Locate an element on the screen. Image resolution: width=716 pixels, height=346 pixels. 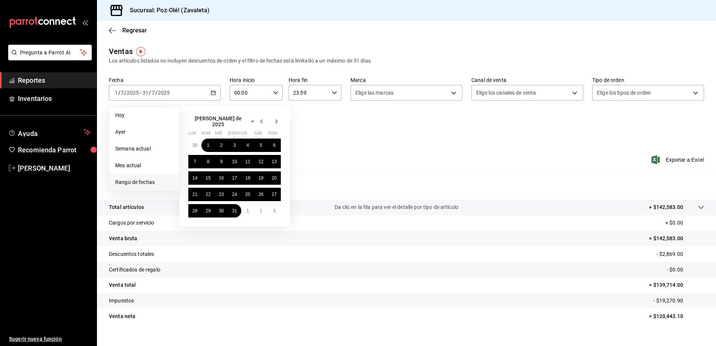
label: Tipo de orden is located at coordinates (648, 80).